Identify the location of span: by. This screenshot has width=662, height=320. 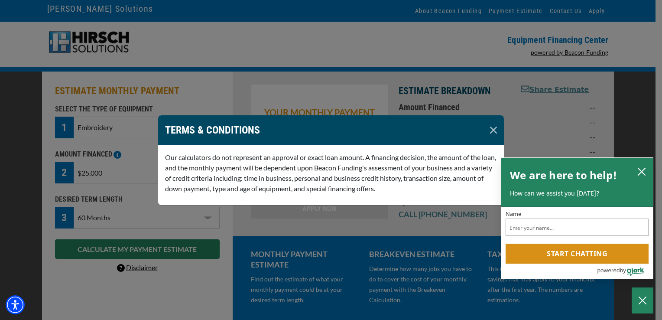
(623, 270).